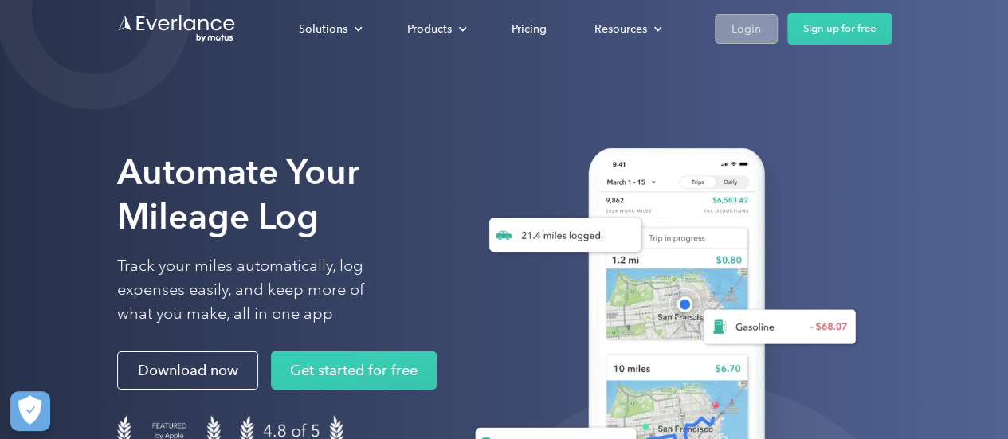 Image resolution: width=1008 pixels, height=439 pixels. What do you see at coordinates (529, 29) in the screenshot?
I see `a: Pricing` at bounding box center [529, 29].